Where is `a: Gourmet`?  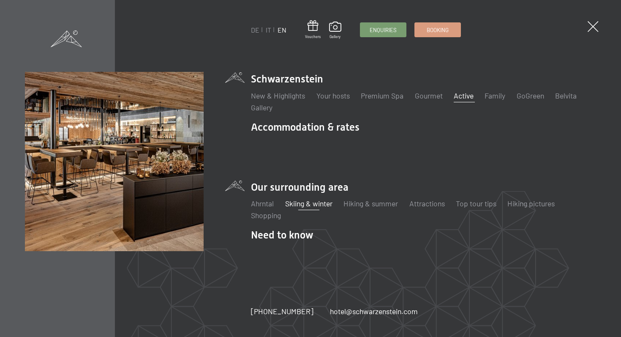
a: Gourmet is located at coordinates (429, 95).